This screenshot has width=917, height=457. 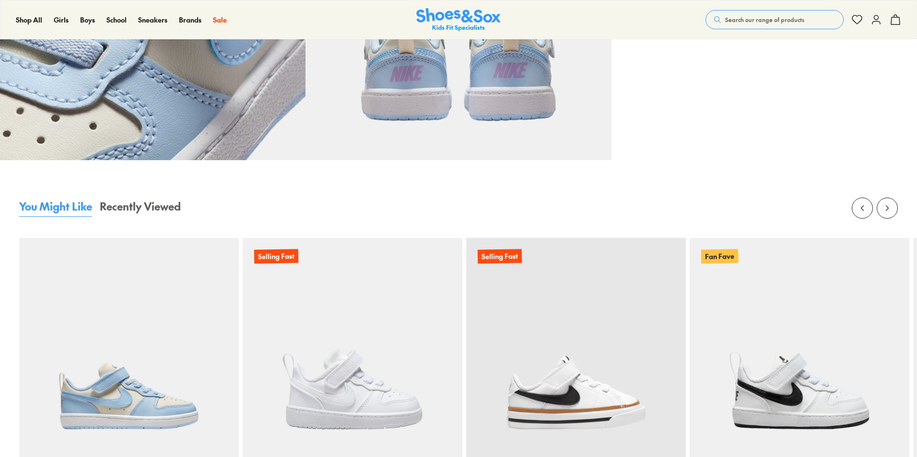 What do you see at coordinates (152, 20) in the screenshot?
I see `a: Sneakers` at bounding box center [152, 20].